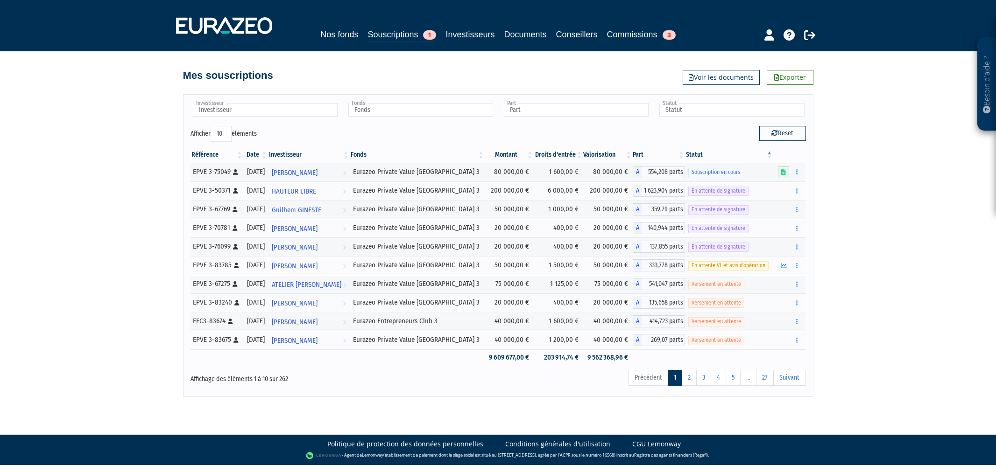 The height and width of the screenshot is (472, 996). I want to click on a: 27, so click(765, 378).